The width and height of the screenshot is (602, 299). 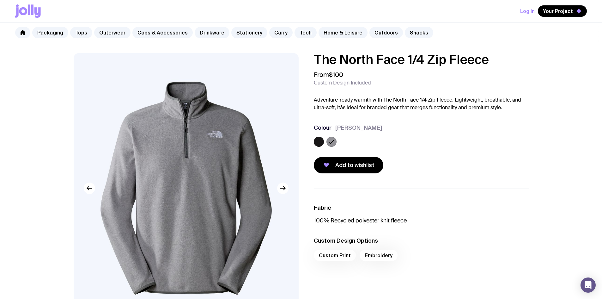 What do you see at coordinates (528, 11) in the screenshot?
I see `button: Log In` at bounding box center [528, 11].